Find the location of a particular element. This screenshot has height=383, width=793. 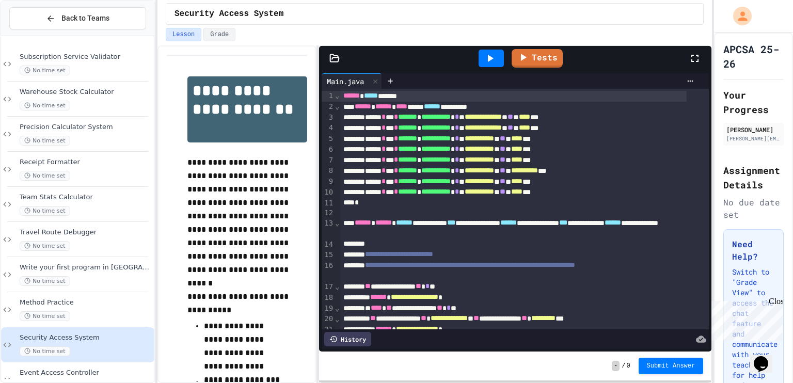

h2: Your Progress is located at coordinates (753, 102).